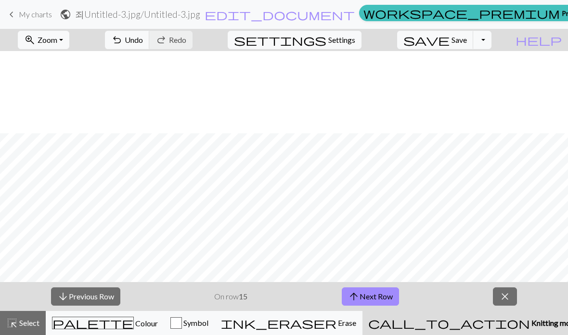  Describe the element at coordinates (462, 13) in the screenshot. I see `span: workspace_premium` at that location.